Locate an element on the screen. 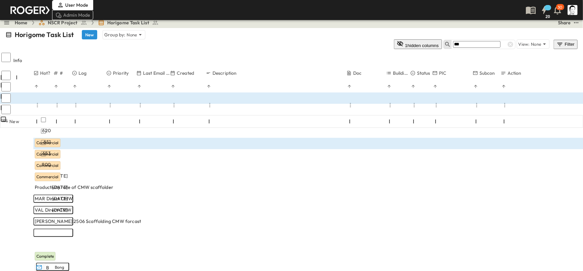 Image resolution: width=583 pixels, height=271 pixels. nav: breadcrumbs is located at coordinates (88, 23).